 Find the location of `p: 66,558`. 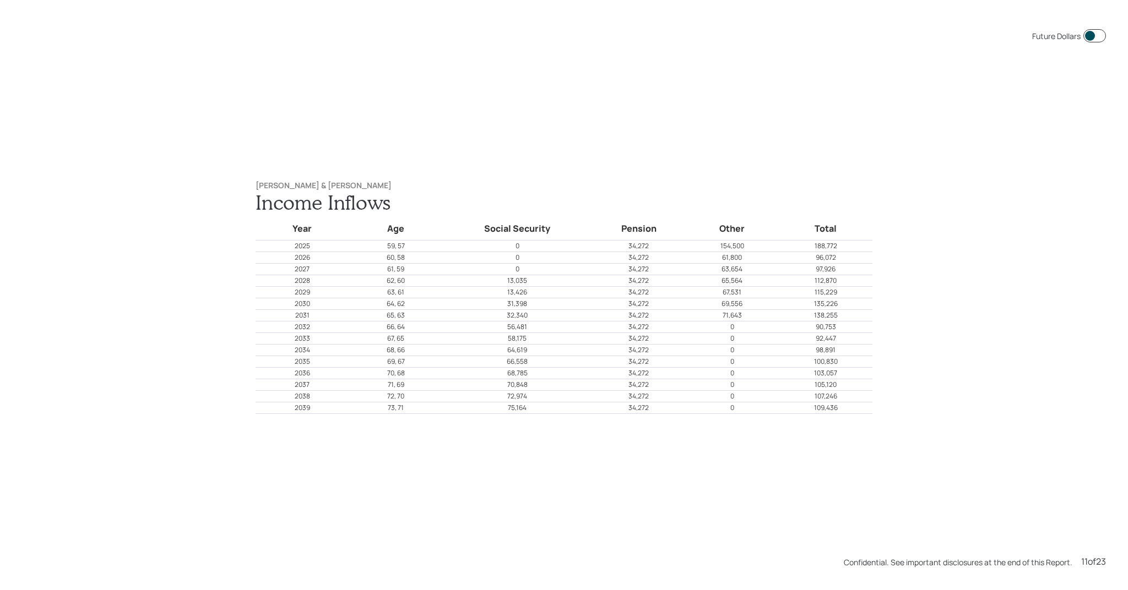

p: 66,558 is located at coordinates (517, 362).